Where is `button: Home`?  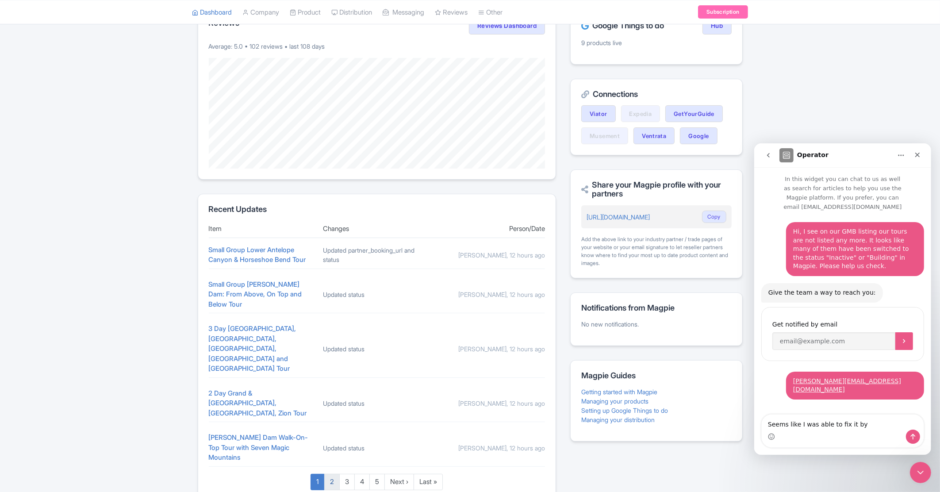
button: Home is located at coordinates (147, 12).